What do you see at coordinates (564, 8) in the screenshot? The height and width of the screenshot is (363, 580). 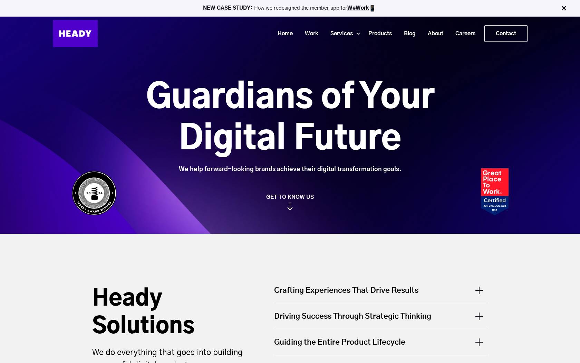 I see `img: Close Bar` at bounding box center [564, 8].